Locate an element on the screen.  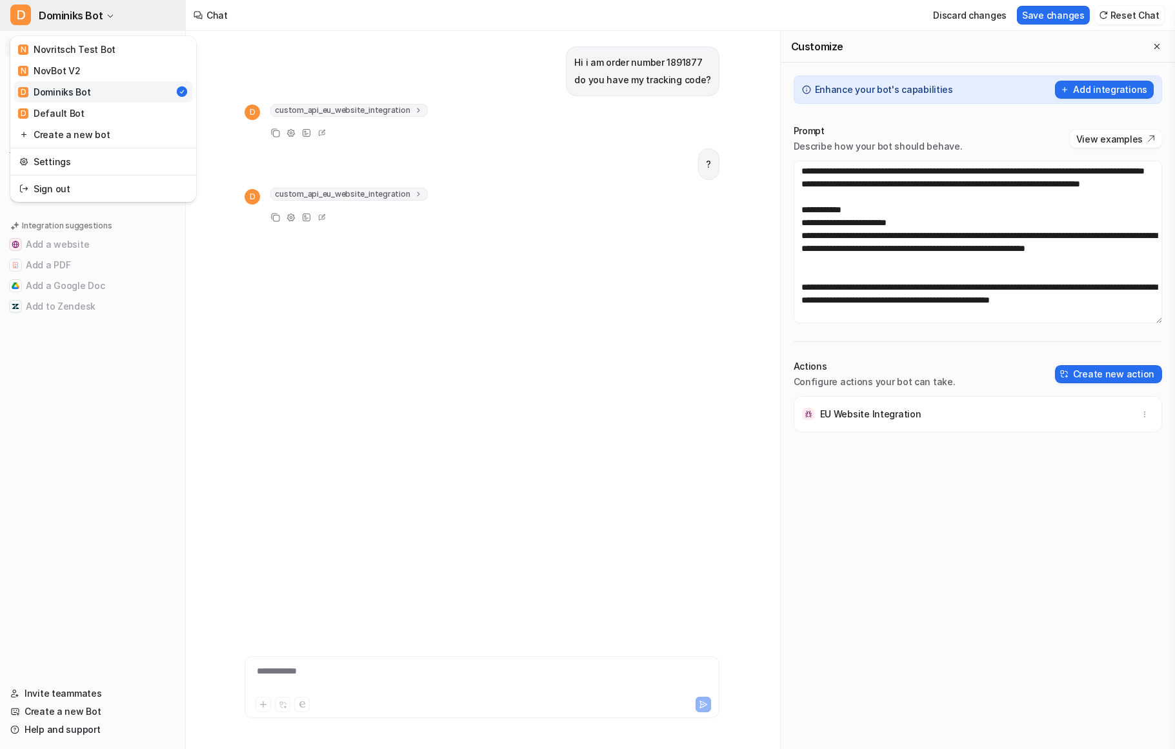
div: Default Bot is located at coordinates (51, 113).